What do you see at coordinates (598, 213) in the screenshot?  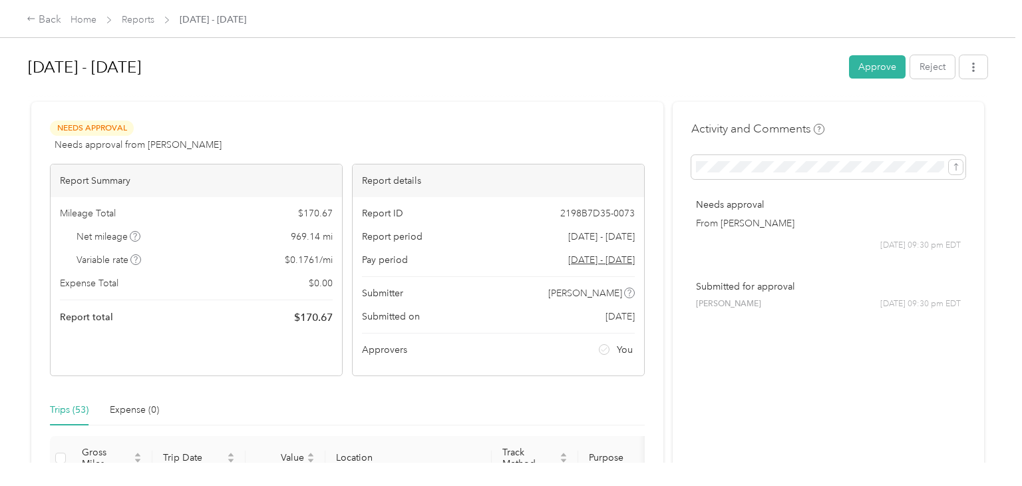 I see `span: 2198B7D35-0073` at bounding box center [598, 213].